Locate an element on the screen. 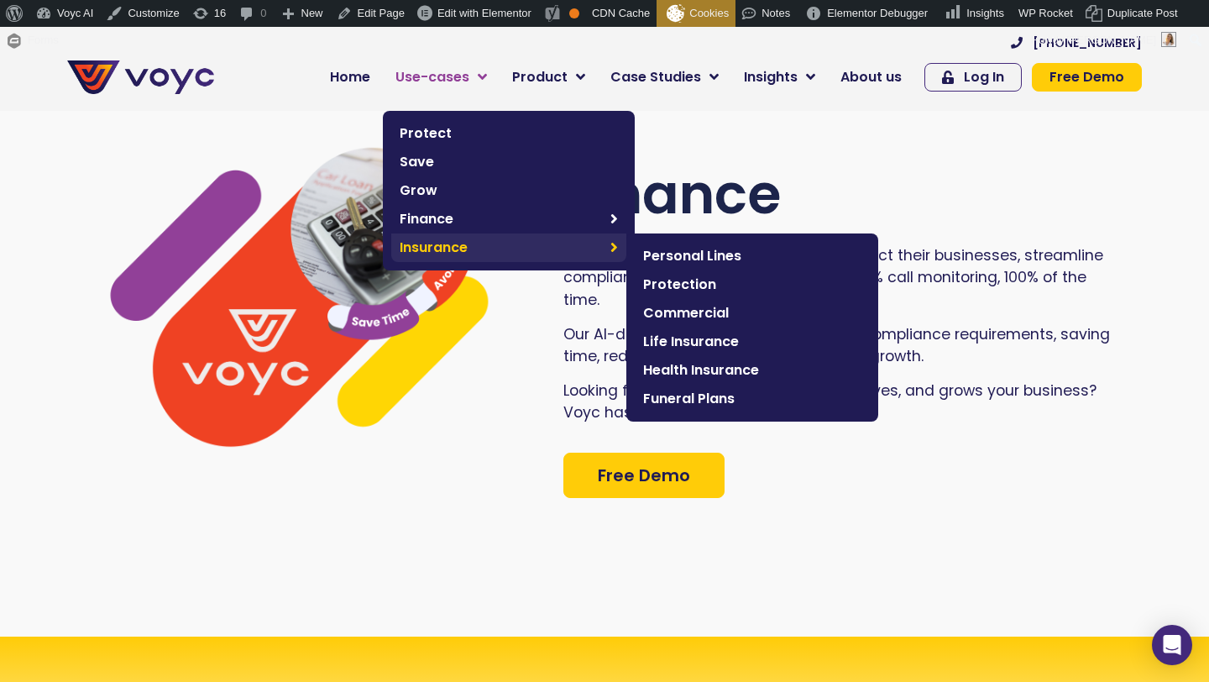 This screenshot has width=1209, height=682. a: Insights is located at coordinates (779, 77).